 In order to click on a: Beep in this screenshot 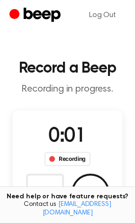, I will do `click(36, 15)`.